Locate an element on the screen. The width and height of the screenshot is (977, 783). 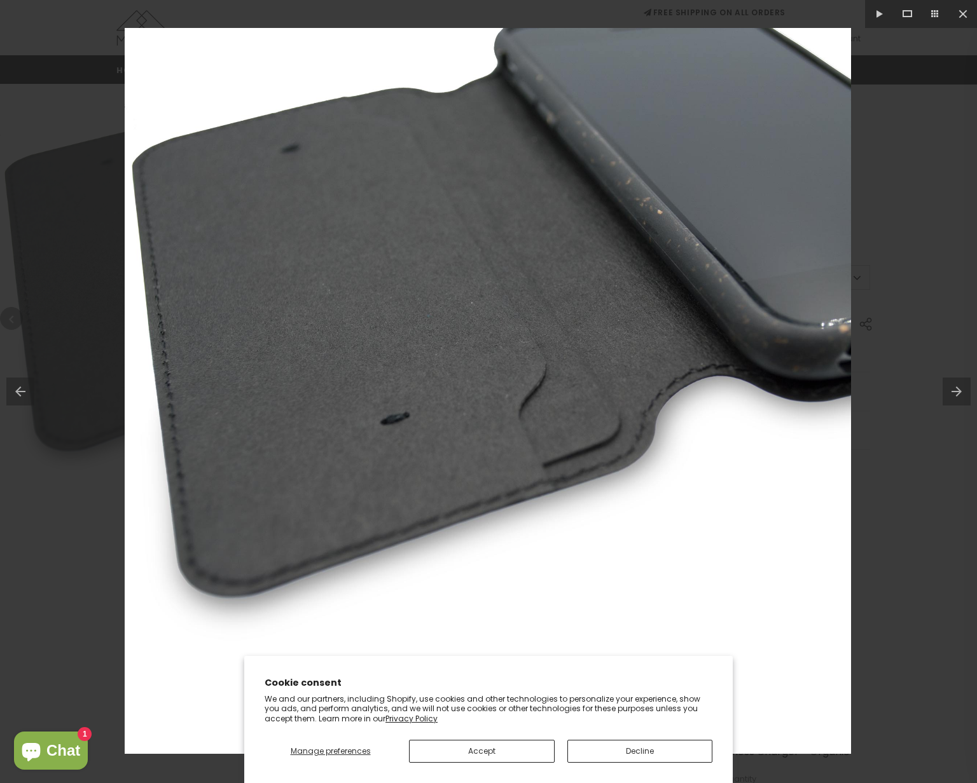
img: iPhone-Flip-Phone-Case-Black-With-Pocket-for-Cards.jpg is located at coordinates (488, 391).